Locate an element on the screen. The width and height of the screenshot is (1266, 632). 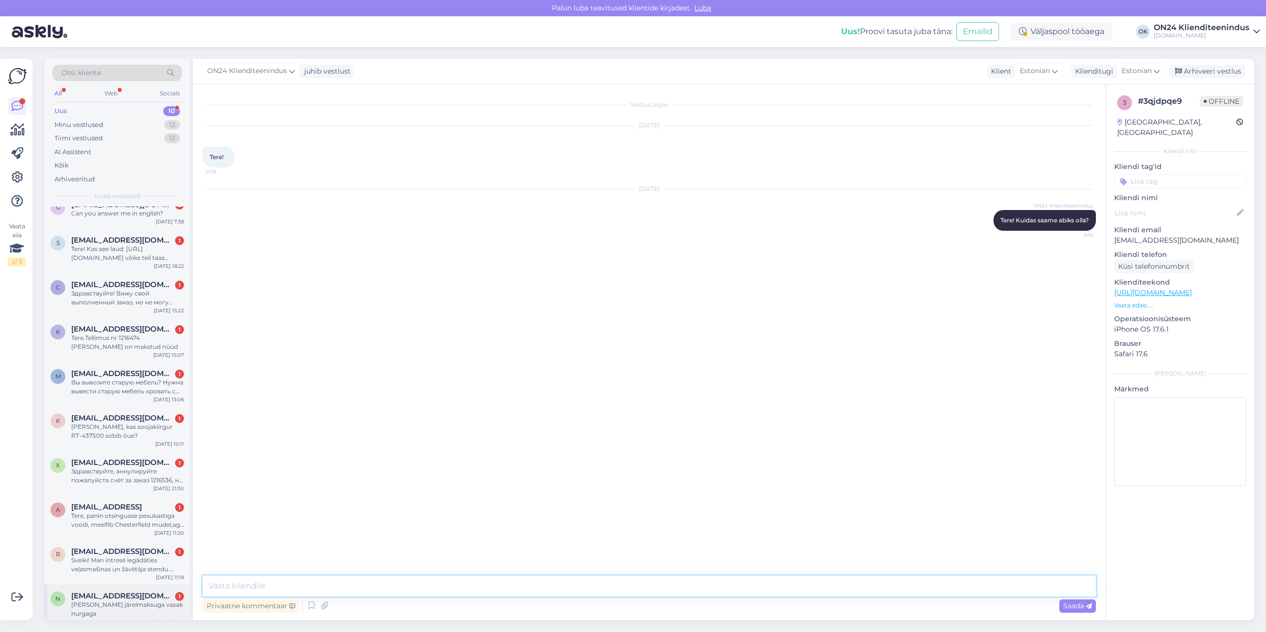
img: Askly Logo is located at coordinates (17, 76).